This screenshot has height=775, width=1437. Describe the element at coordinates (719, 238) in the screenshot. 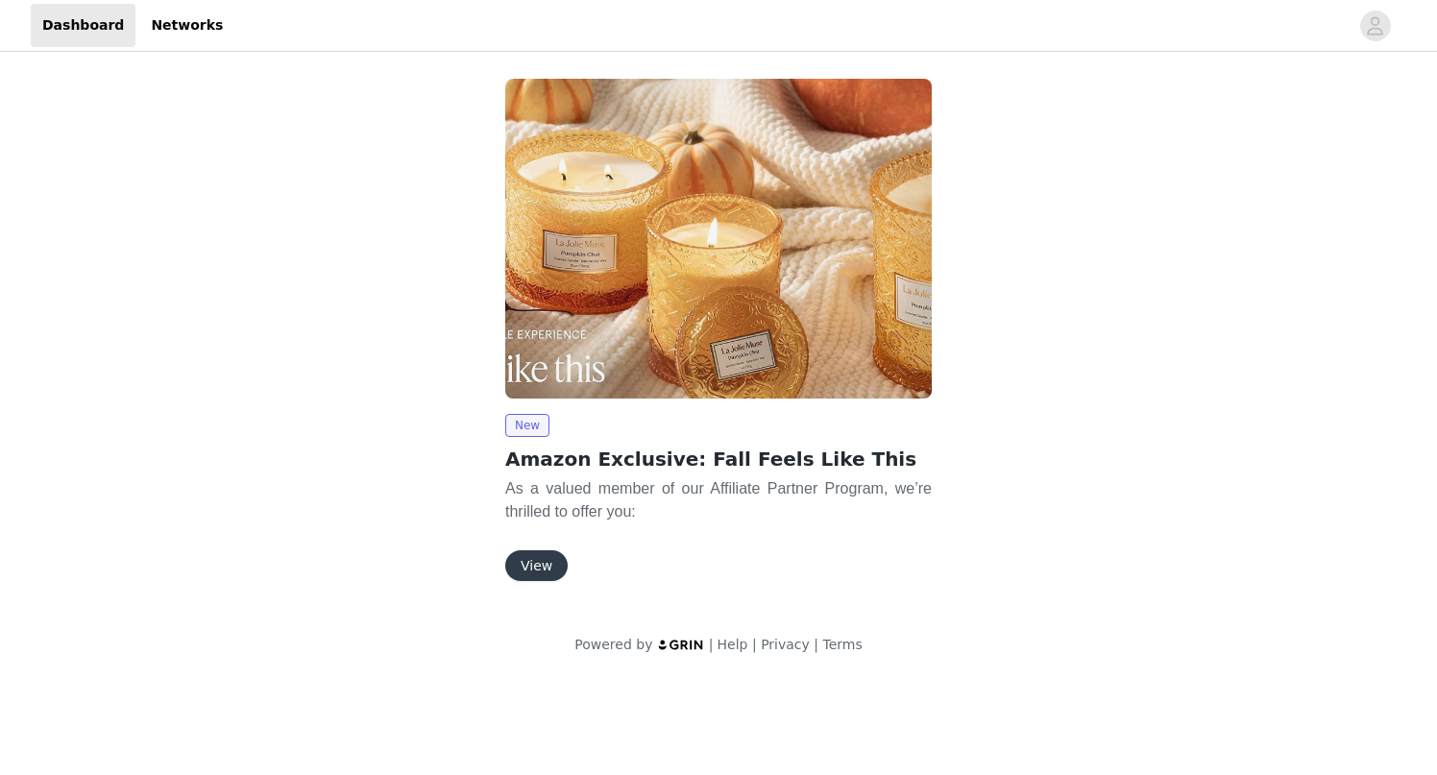

I see `img: La Jolie Muse` at that location.